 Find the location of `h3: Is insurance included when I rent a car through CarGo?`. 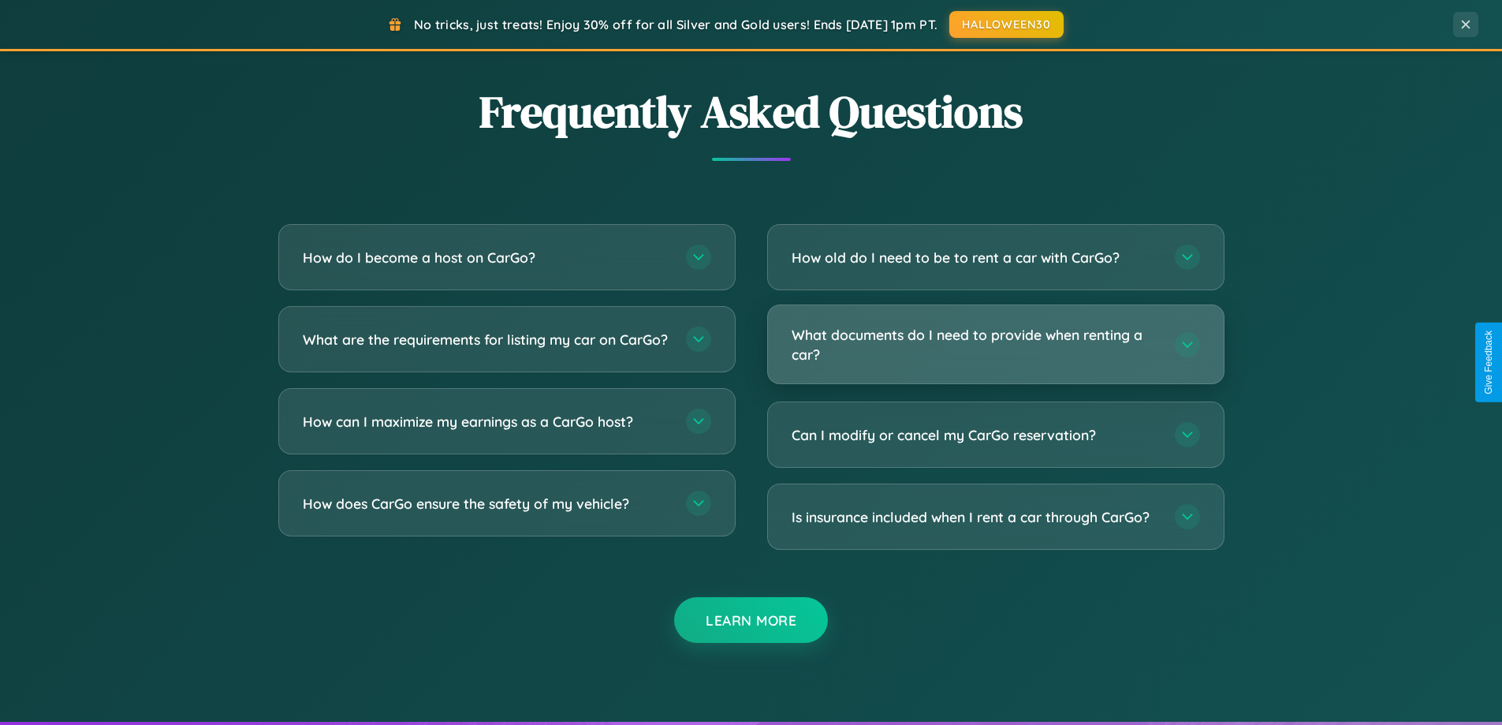

h3: Is insurance included when I rent a car through CarGo? is located at coordinates (975, 516).